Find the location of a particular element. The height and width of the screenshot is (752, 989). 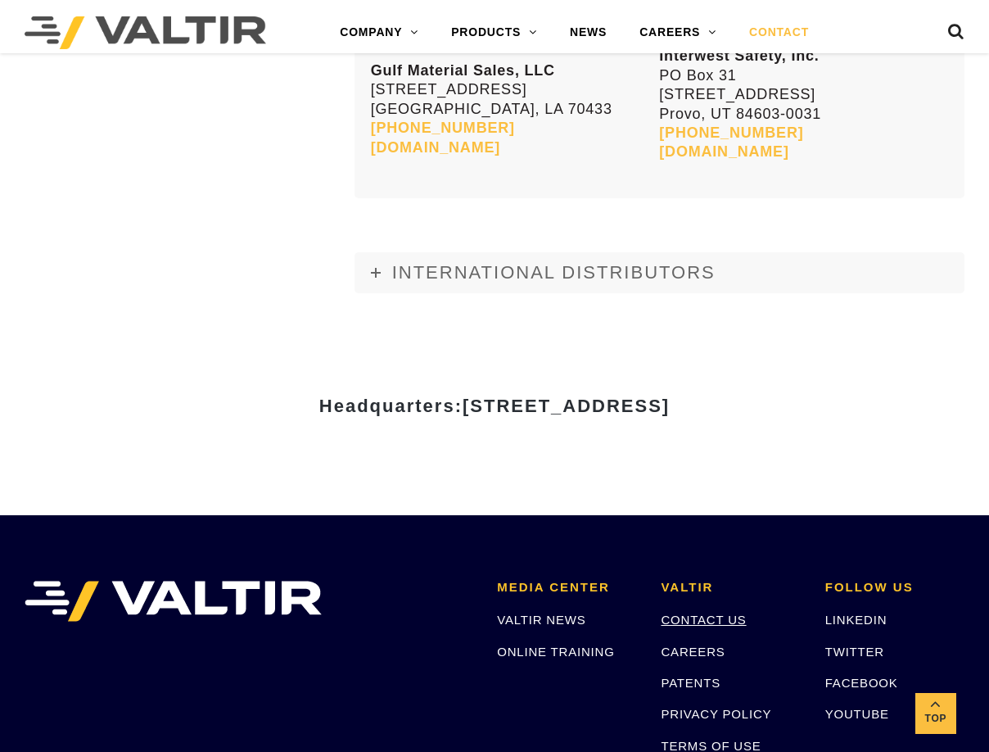

img: VALTIR is located at coordinates (173, 601).